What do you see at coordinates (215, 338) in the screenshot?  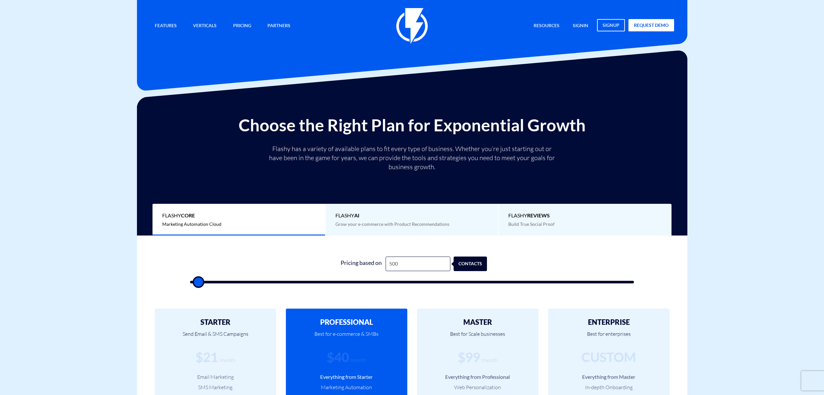 I see `p: Send Email & SMS Campaigns` at bounding box center [215, 338].